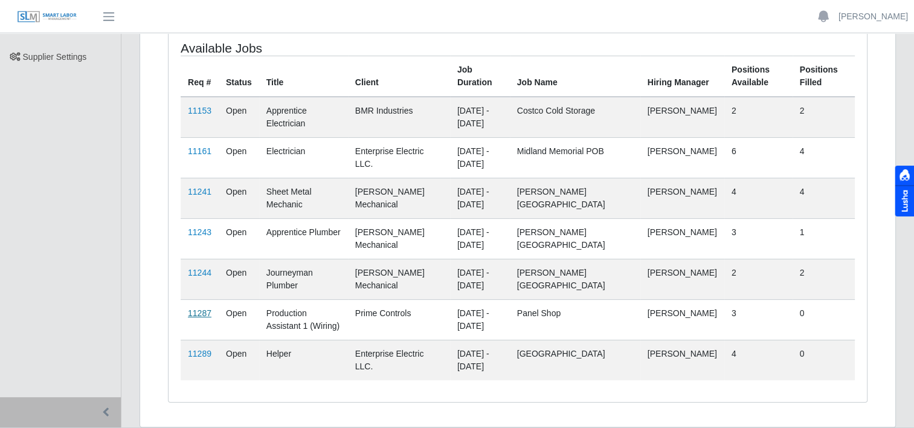  What do you see at coordinates (758, 76) in the screenshot?
I see `th: Positions Available` at bounding box center [758, 76].